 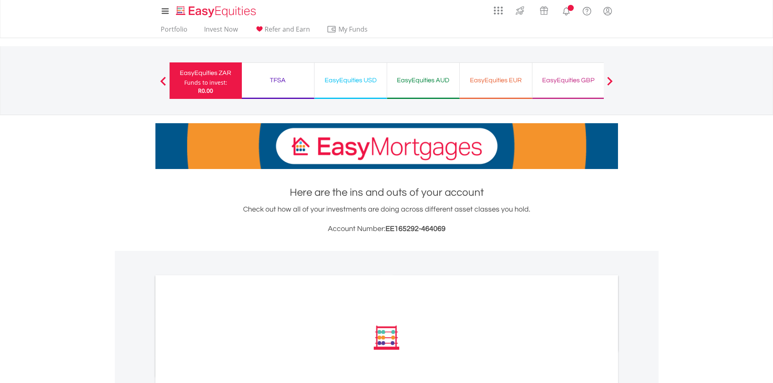 I want to click on div: EasyEquities USD, so click(x=350, y=80).